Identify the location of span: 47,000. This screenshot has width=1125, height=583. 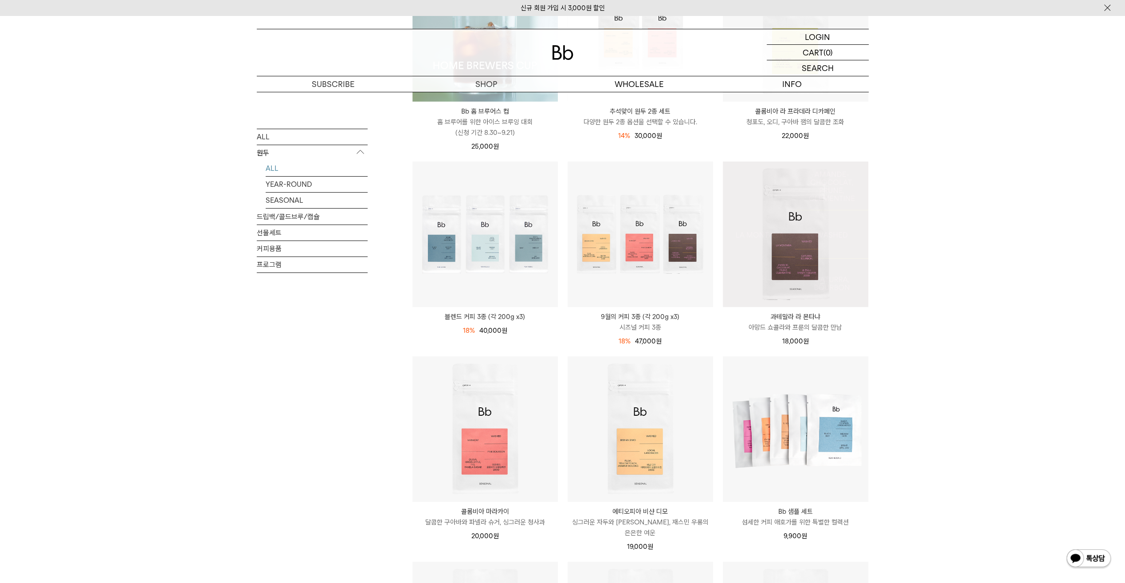
(649, 341).